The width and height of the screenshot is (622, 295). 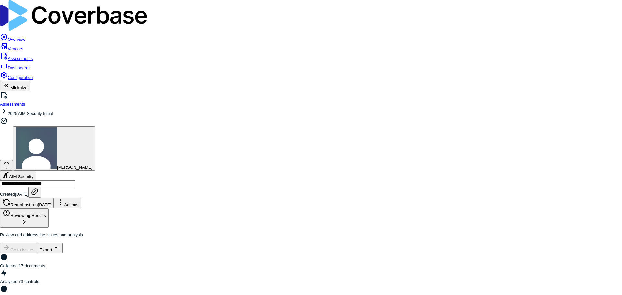 I want to click on span: Assessments, so click(x=20, y=58).